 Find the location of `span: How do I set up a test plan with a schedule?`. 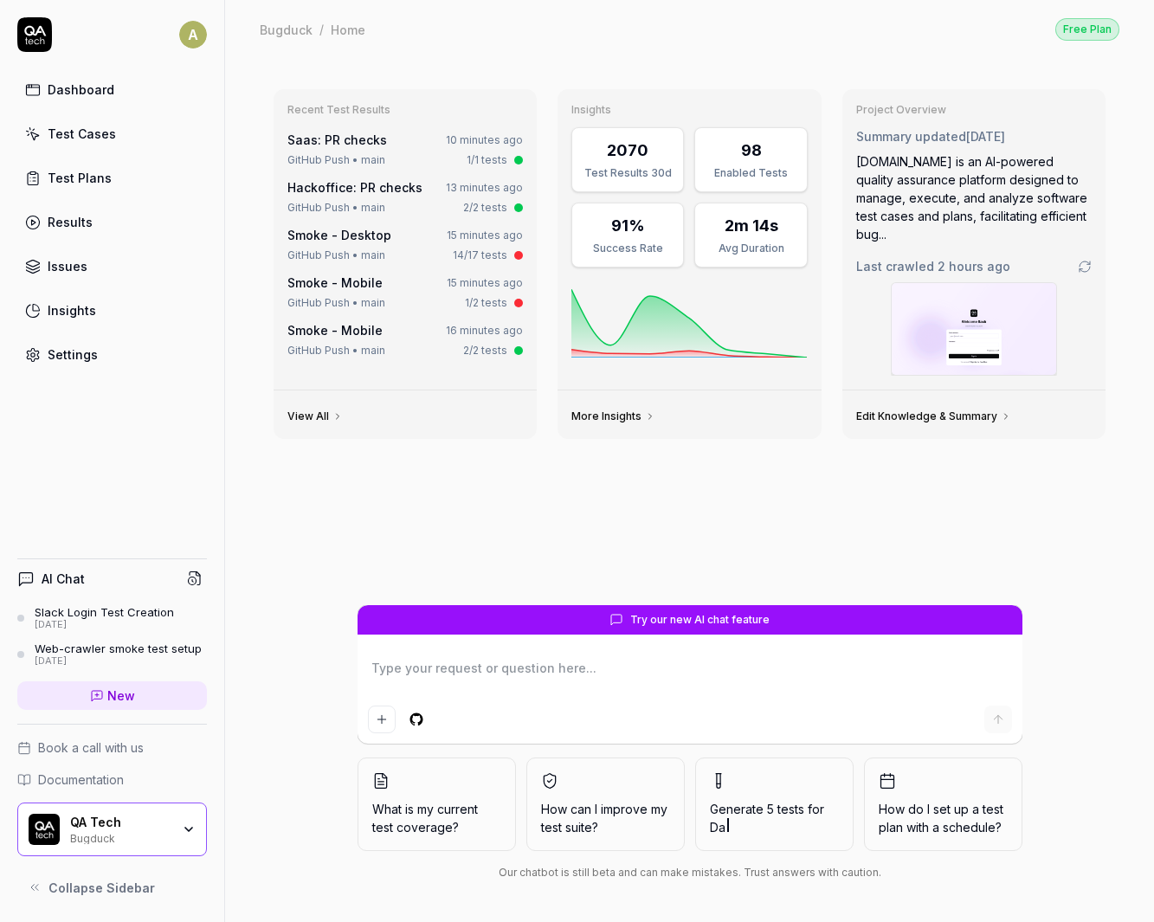

span: How do I set up a test plan with a schedule? is located at coordinates (943, 818).